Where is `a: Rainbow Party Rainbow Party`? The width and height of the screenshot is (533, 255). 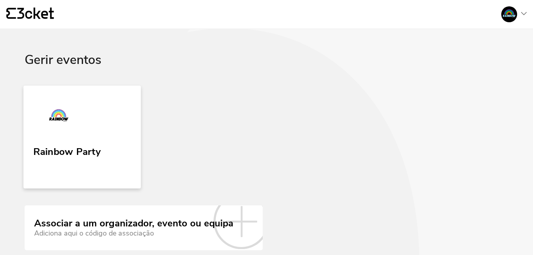 a: Rainbow Party Rainbow Party is located at coordinates (82, 136).